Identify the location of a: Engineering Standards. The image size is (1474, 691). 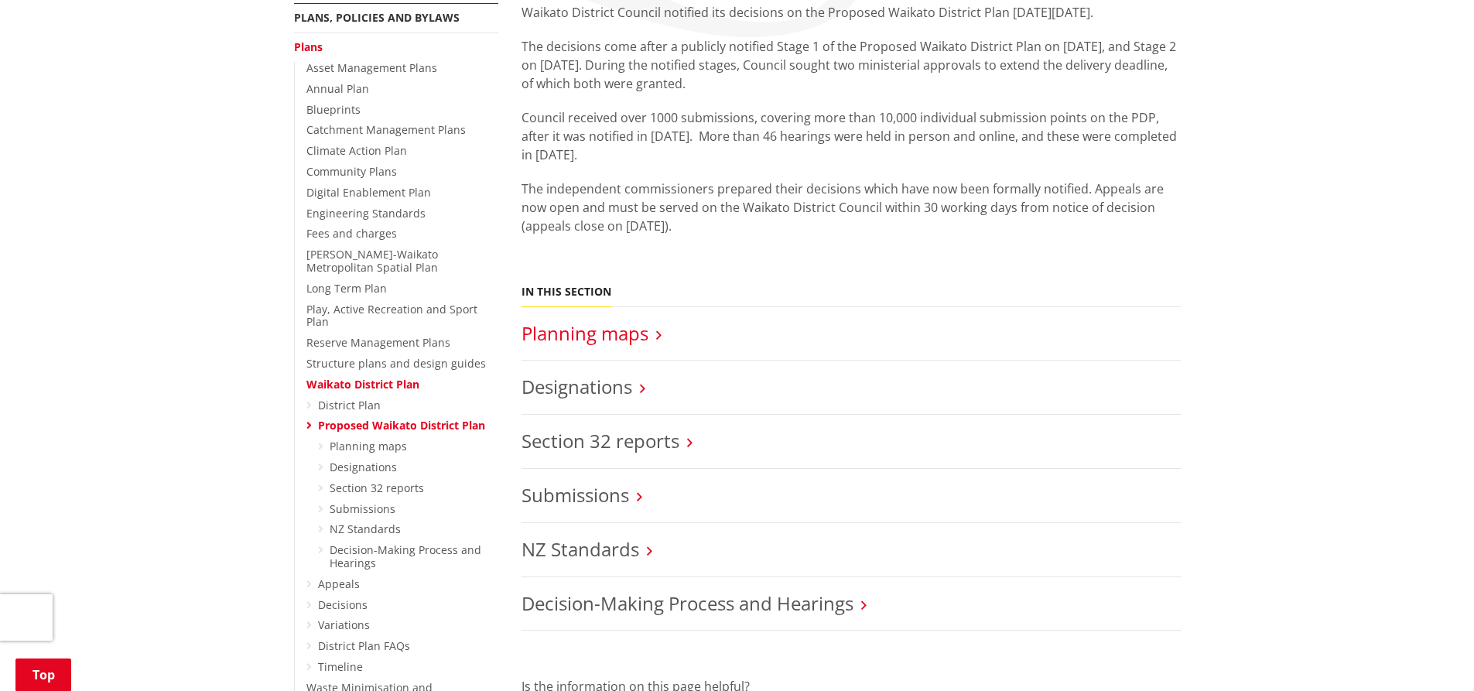
(366, 213).